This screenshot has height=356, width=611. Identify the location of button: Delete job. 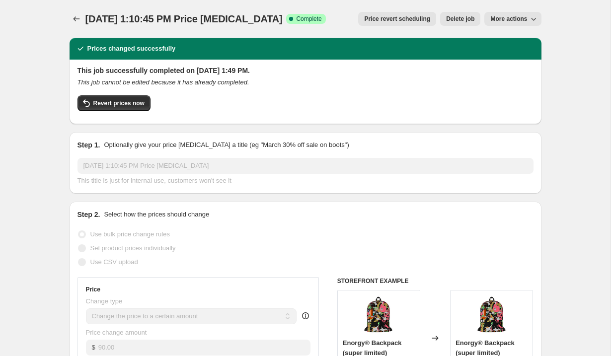
(460, 19).